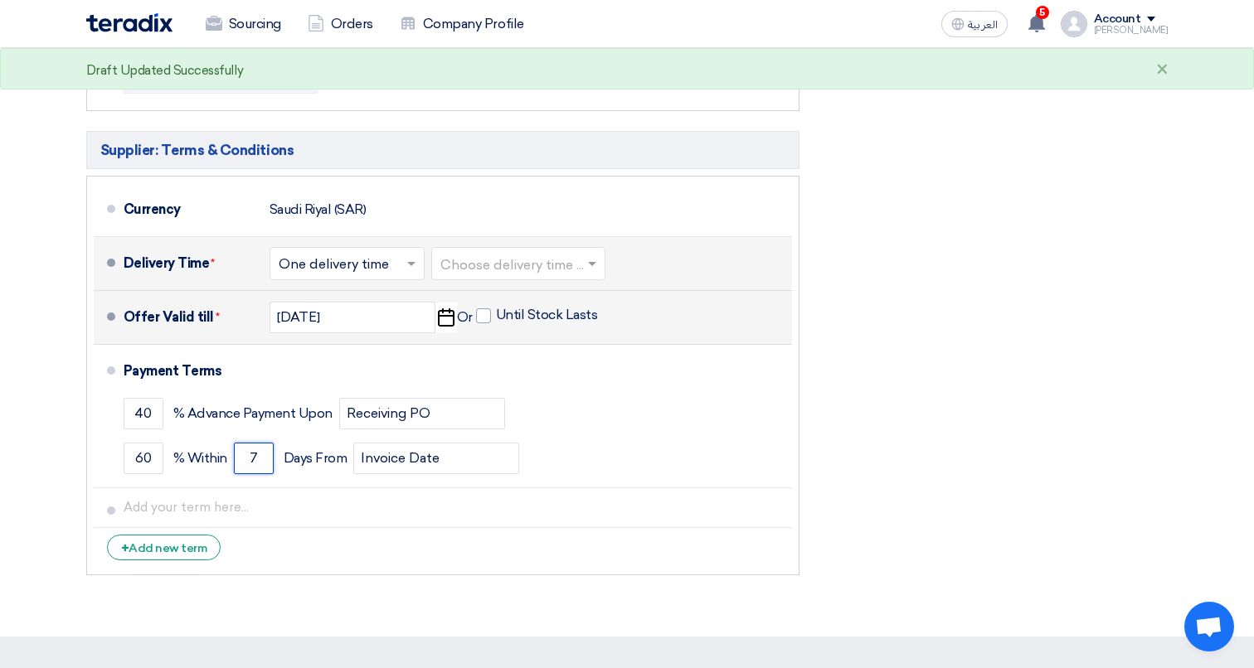 The width and height of the screenshot is (1254, 668). I want to click on span: 5, so click(1042, 12).